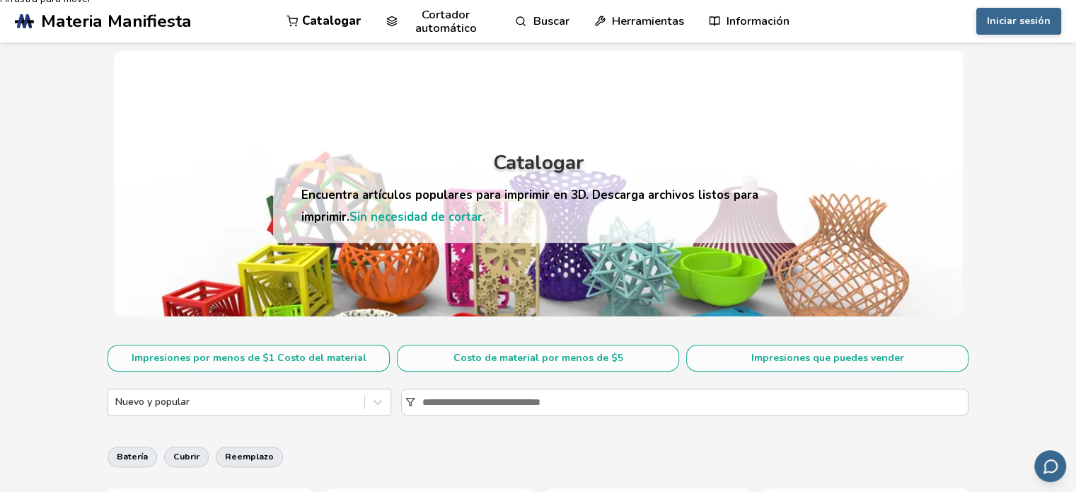 The image size is (1076, 492). What do you see at coordinates (132, 456) in the screenshot?
I see `button: batería` at bounding box center [132, 456].